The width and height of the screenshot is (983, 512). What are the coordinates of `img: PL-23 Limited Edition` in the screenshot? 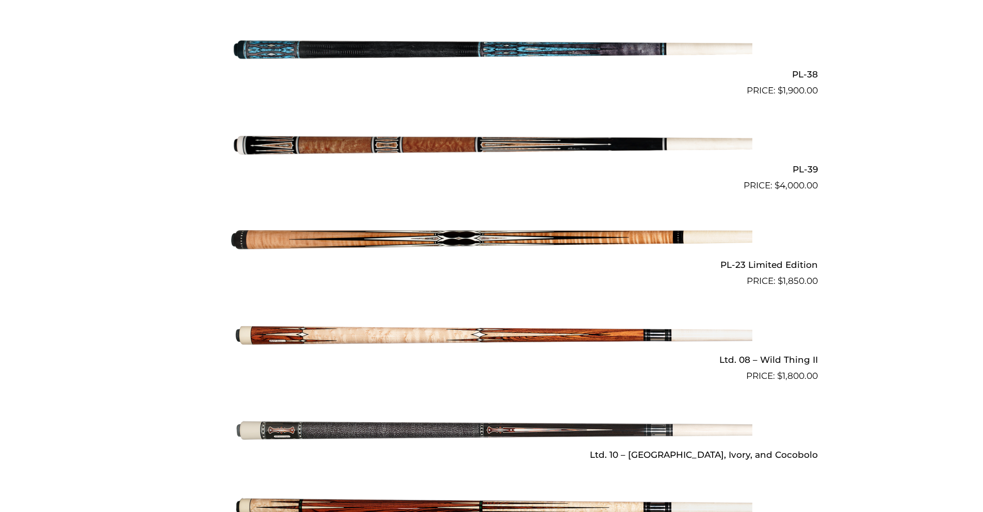 It's located at (492, 240).